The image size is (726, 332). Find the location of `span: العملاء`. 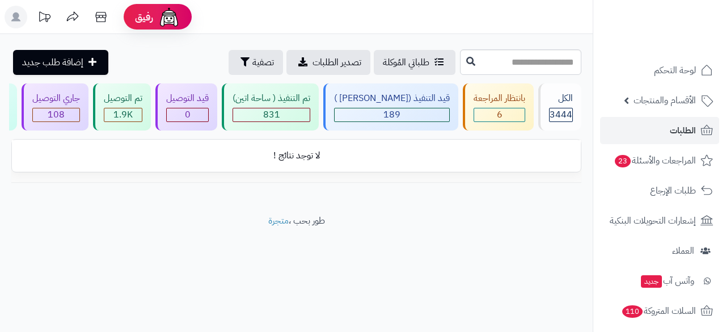

span: العملاء is located at coordinates (683, 251).